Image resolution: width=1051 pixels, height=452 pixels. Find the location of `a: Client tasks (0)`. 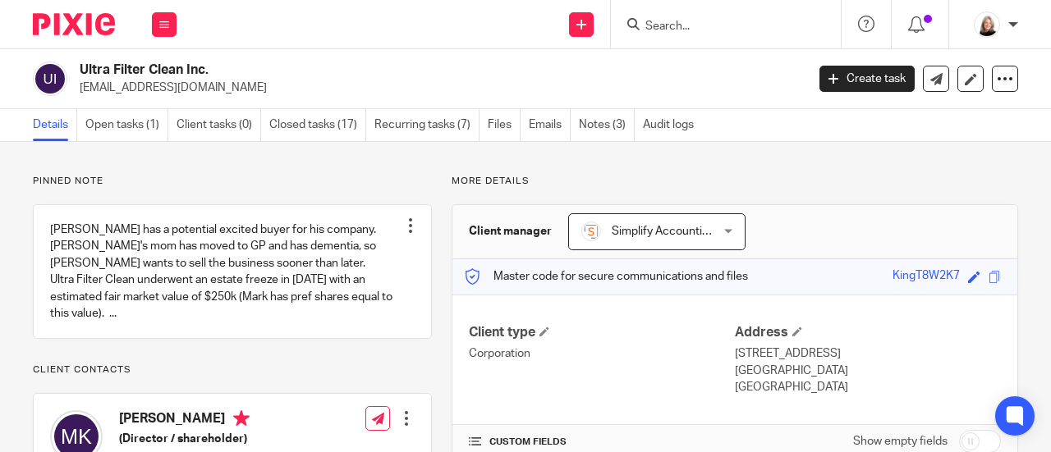

a: Client tasks (0) is located at coordinates (218, 125).